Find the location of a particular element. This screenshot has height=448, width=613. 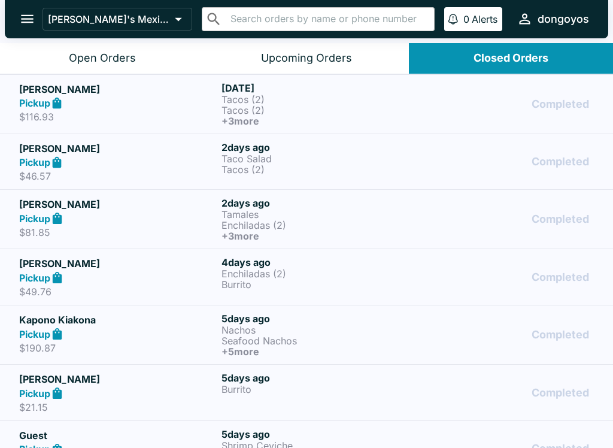

p: $21.15 is located at coordinates (118, 407).